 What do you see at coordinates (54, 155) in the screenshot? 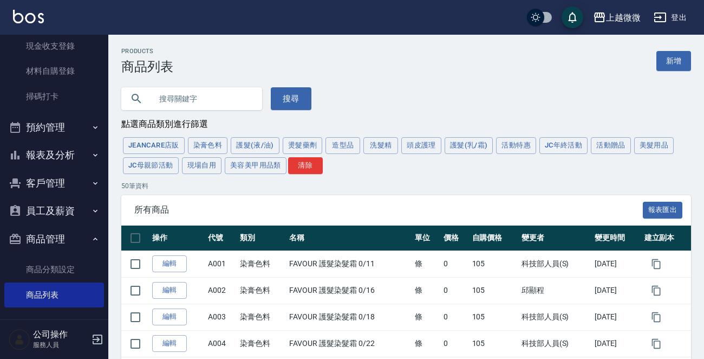
I see `button: 報表及分析` at bounding box center [54, 155].